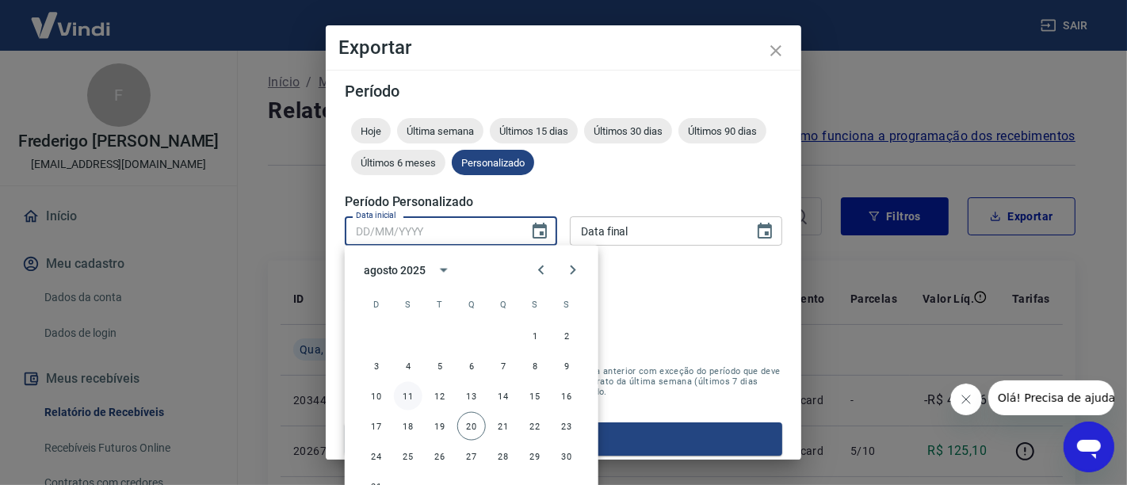 The image size is (1127, 485). What do you see at coordinates (722, 131) in the screenshot?
I see `span: Últimos 90 dias` at bounding box center [722, 131].